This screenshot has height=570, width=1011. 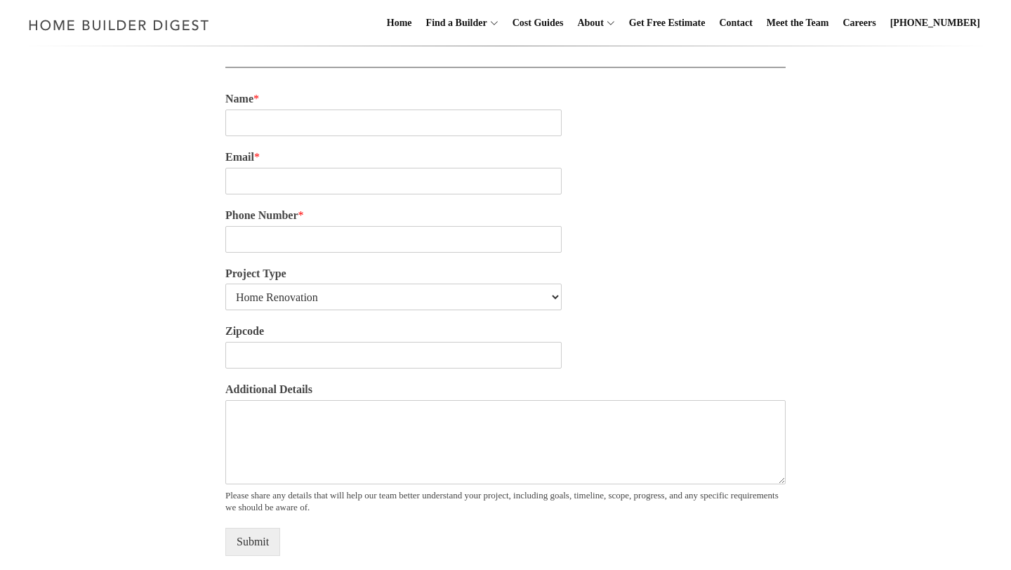 What do you see at coordinates (735, 23) in the screenshot?
I see `a: Contact` at bounding box center [735, 23].